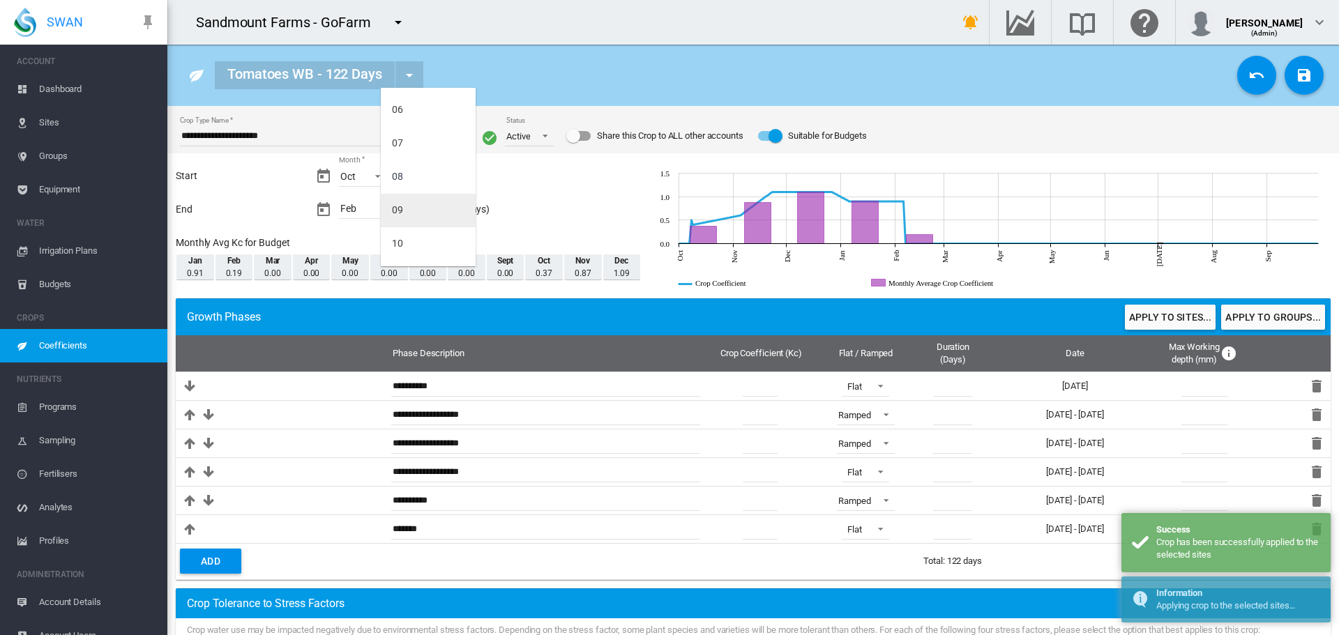  I want to click on div: 08, so click(397, 177).